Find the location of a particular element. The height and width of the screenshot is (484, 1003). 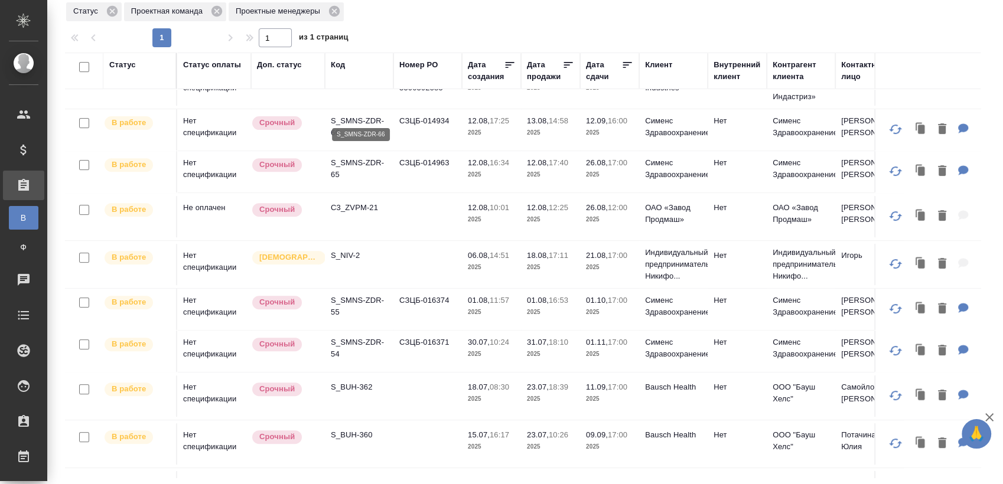

p: 12.08, is located at coordinates (478, 162).